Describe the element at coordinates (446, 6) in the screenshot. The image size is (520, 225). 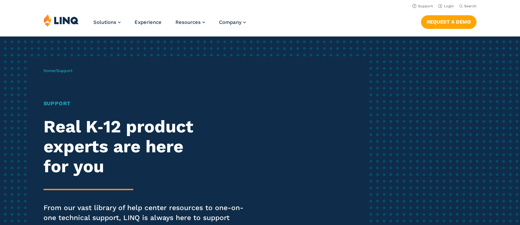
I see `a: Login` at that location.